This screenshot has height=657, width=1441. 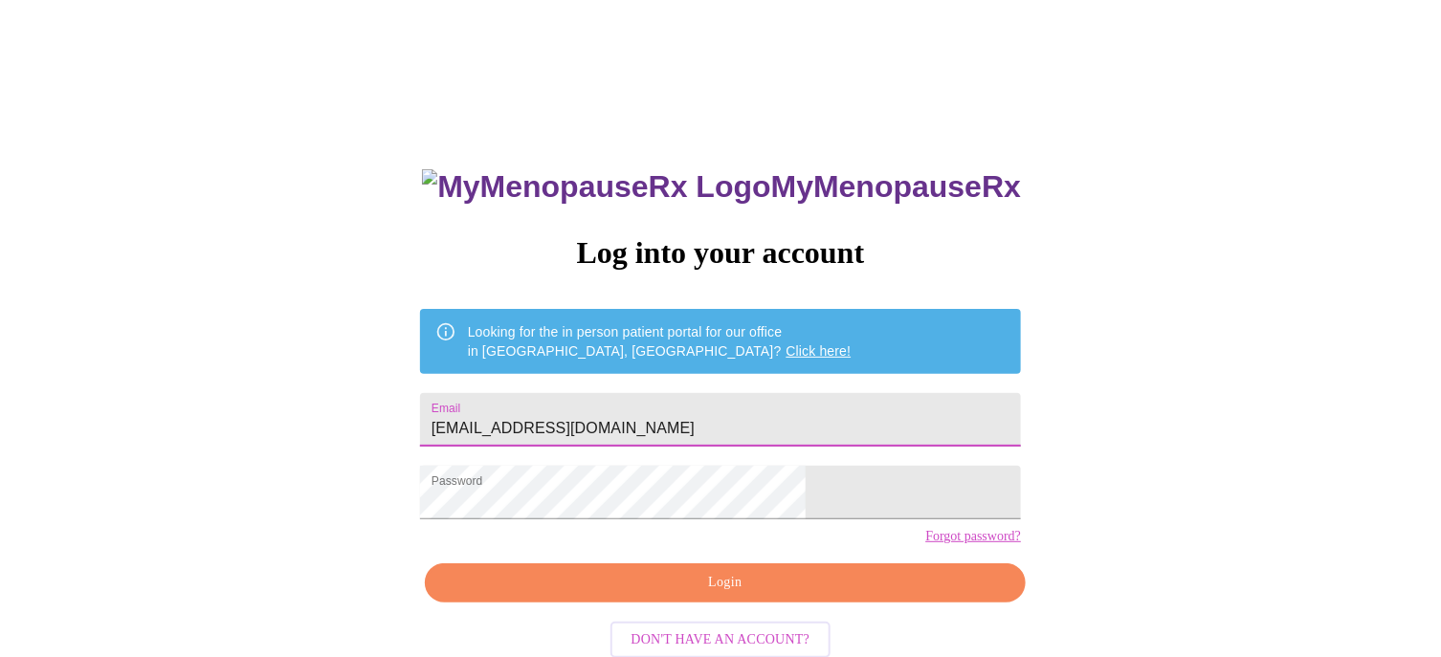 What do you see at coordinates (721, 638) in the screenshot?
I see `a: Don't have an account?` at bounding box center [721, 638].